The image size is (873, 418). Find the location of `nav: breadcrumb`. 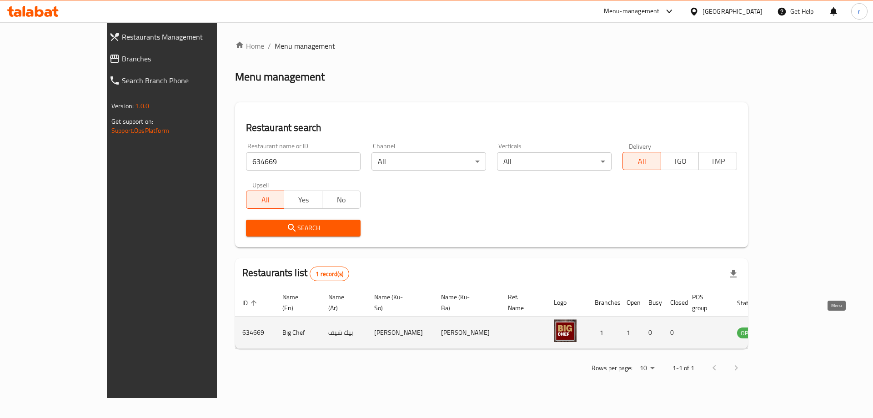

nav: breadcrumb is located at coordinates (492, 46).